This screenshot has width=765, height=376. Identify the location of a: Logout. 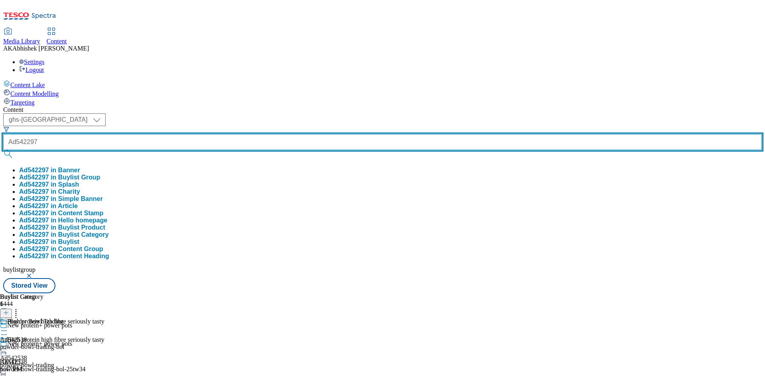
(31, 70).